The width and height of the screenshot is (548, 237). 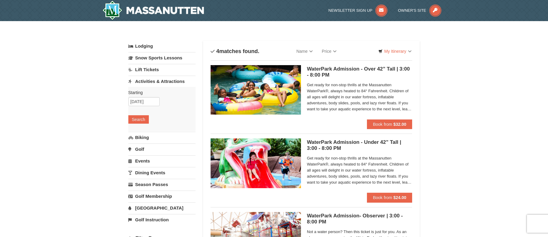 I want to click on a: Dining Events, so click(x=162, y=172).